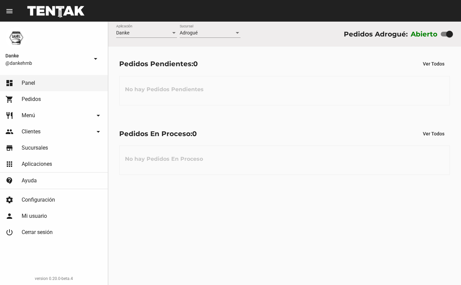 Image resolution: width=461 pixels, height=285 pixels. Describe the element at coordinates (47, 63) in the screenshot. I see `span: @dankehmb` at that location.